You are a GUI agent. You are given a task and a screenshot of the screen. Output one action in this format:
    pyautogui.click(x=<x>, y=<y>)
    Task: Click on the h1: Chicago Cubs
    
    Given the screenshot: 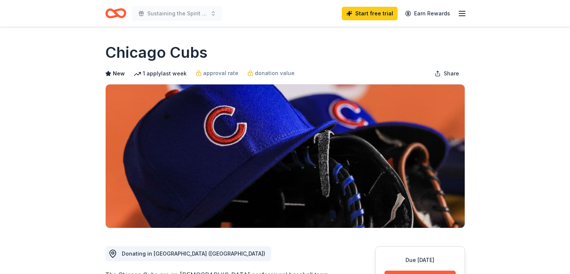 What is the action you would take?
    pyautogui.click(x=156, y=52)
    